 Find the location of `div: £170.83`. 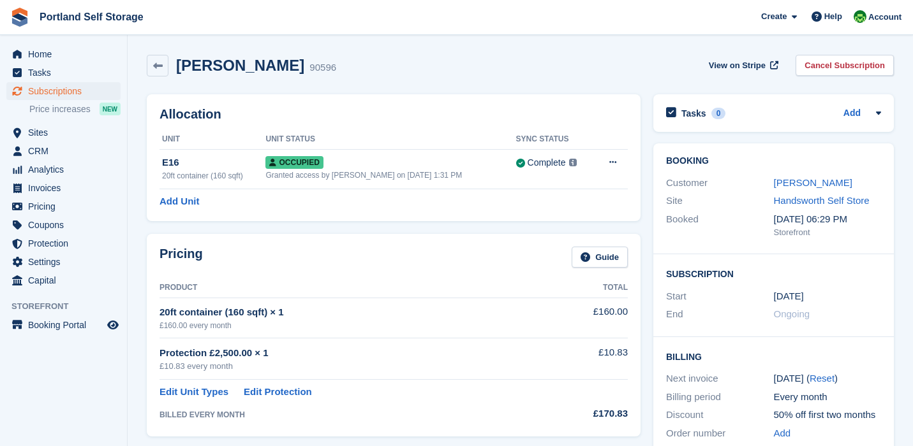

div: £170.83 is located at coordinates (584, 414).